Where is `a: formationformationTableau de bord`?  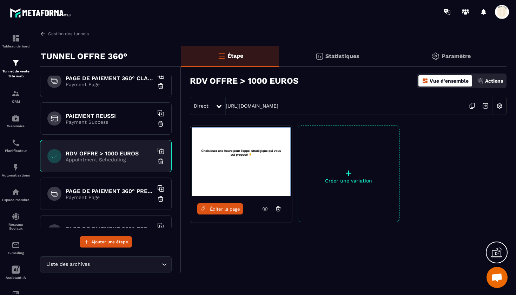
a: formationformationTableau de bord is located at coordinates (16, 41).